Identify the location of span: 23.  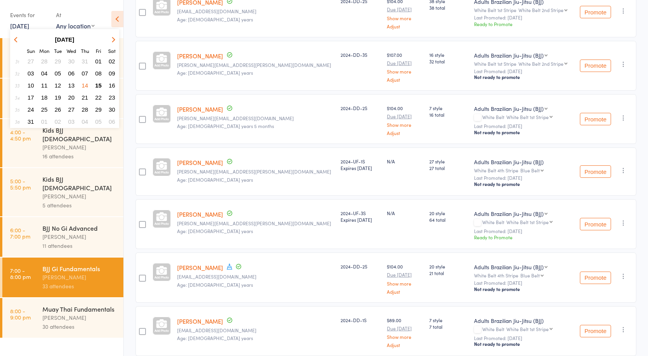
(112, 97).